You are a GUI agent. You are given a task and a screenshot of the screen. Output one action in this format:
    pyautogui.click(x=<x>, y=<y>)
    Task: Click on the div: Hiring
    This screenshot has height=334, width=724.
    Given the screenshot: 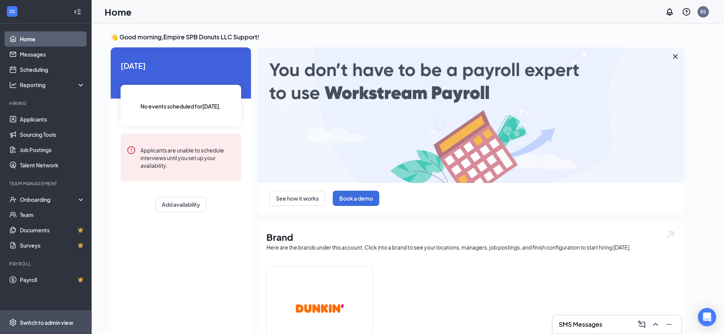 What is the action you would take?
    pyautogui.click(x=46, y=103)
    